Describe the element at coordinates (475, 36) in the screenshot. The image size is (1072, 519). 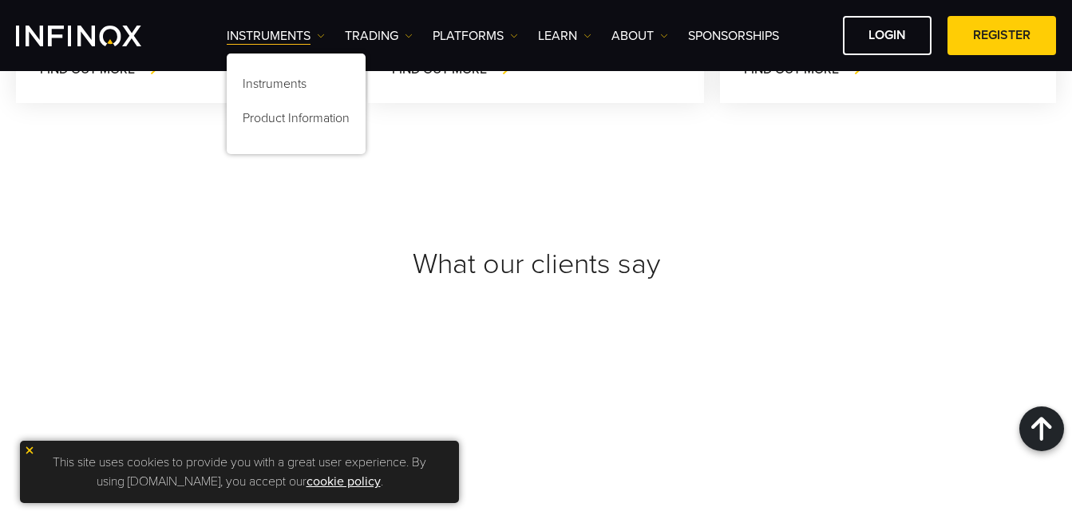
I see `a: PLATFORMS` at that location.